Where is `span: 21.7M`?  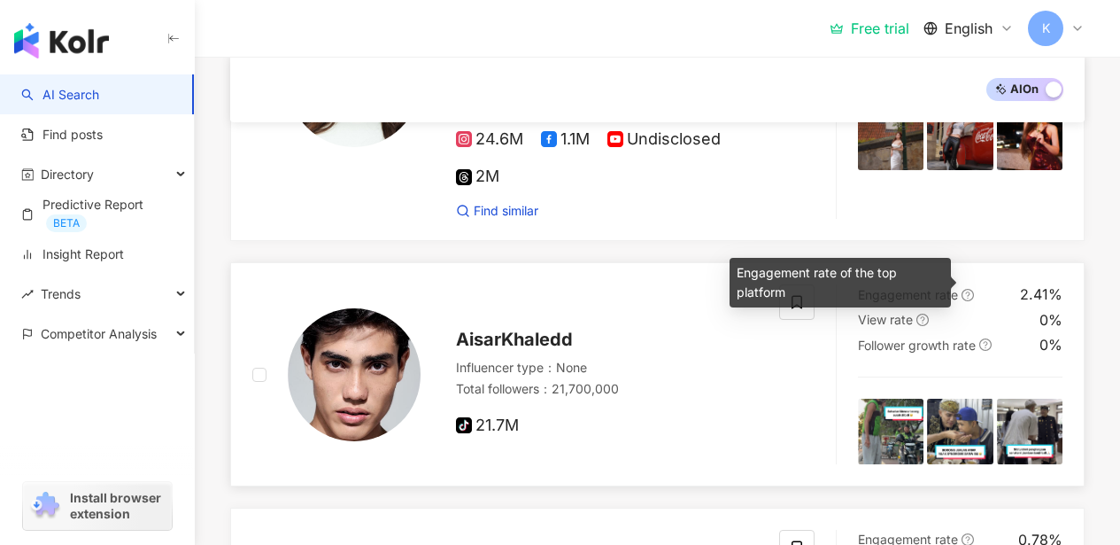
span: 21.7M is located at coordinates (487, 425).